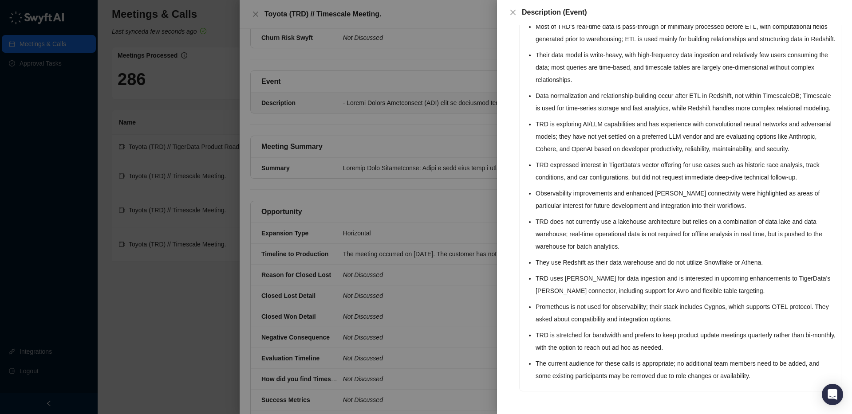 The height and width of the screenshot is (414, 852). Describe the element at coordinates (686, 313) in the screenshot. I see `li: Prometheus is not used for observability; their stack includes Cygnos, which supports OTEL protoc...` at that location.